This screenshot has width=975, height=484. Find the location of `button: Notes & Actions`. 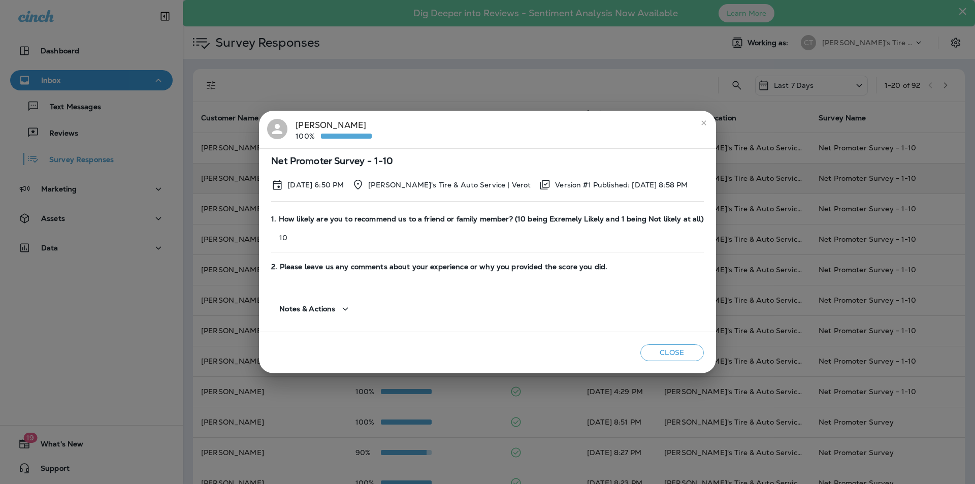

button: Notes & Actions is located at coordinates (315, 309).